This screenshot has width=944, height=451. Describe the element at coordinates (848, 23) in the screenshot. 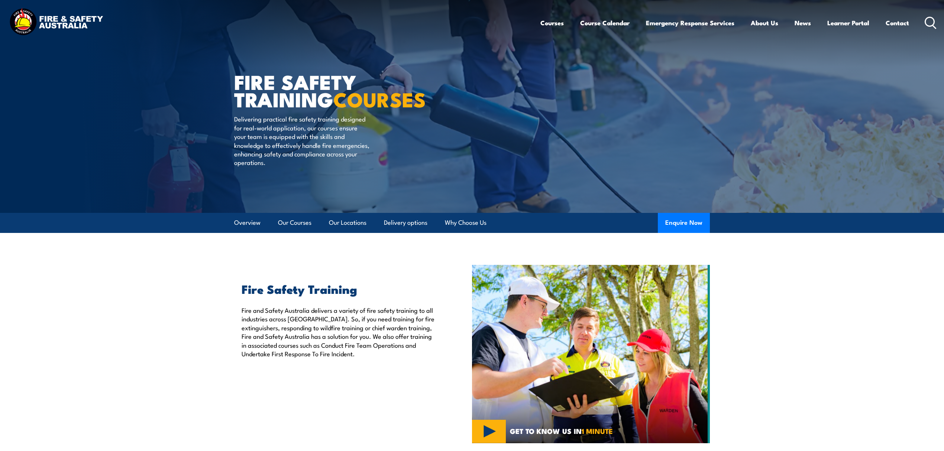

I see `a: Learner Portal` at that location.